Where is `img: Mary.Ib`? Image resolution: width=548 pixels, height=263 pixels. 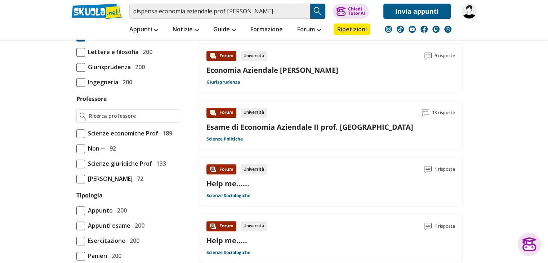
img: Mary.Ib is located at coordinates (469, 11).